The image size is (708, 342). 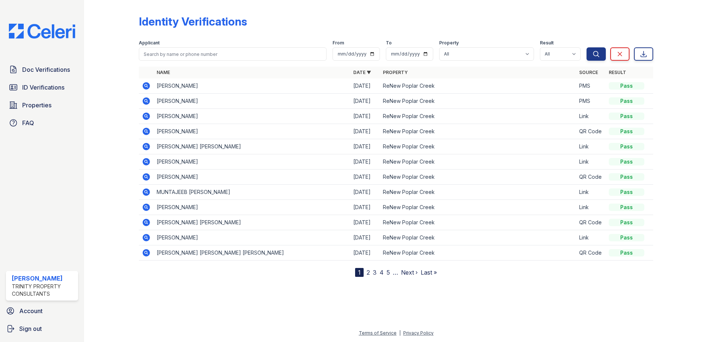 I want to click on div: 1, so click(x=359, y=273).